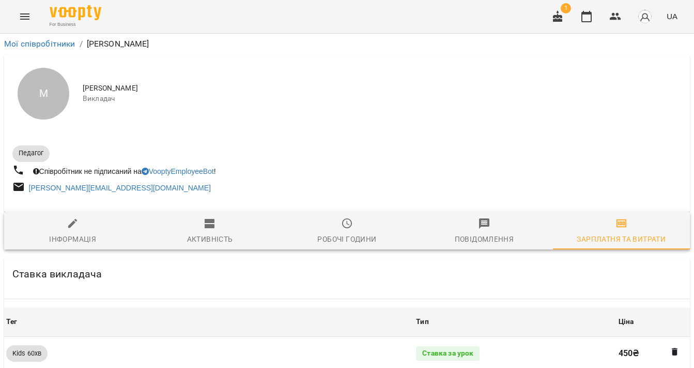 The width and height of the screenshot is (694, 368). Describe the element at coordinates (125, 171) in the screenshot. I see `div: Співробітник не підписаний на !` at that location.